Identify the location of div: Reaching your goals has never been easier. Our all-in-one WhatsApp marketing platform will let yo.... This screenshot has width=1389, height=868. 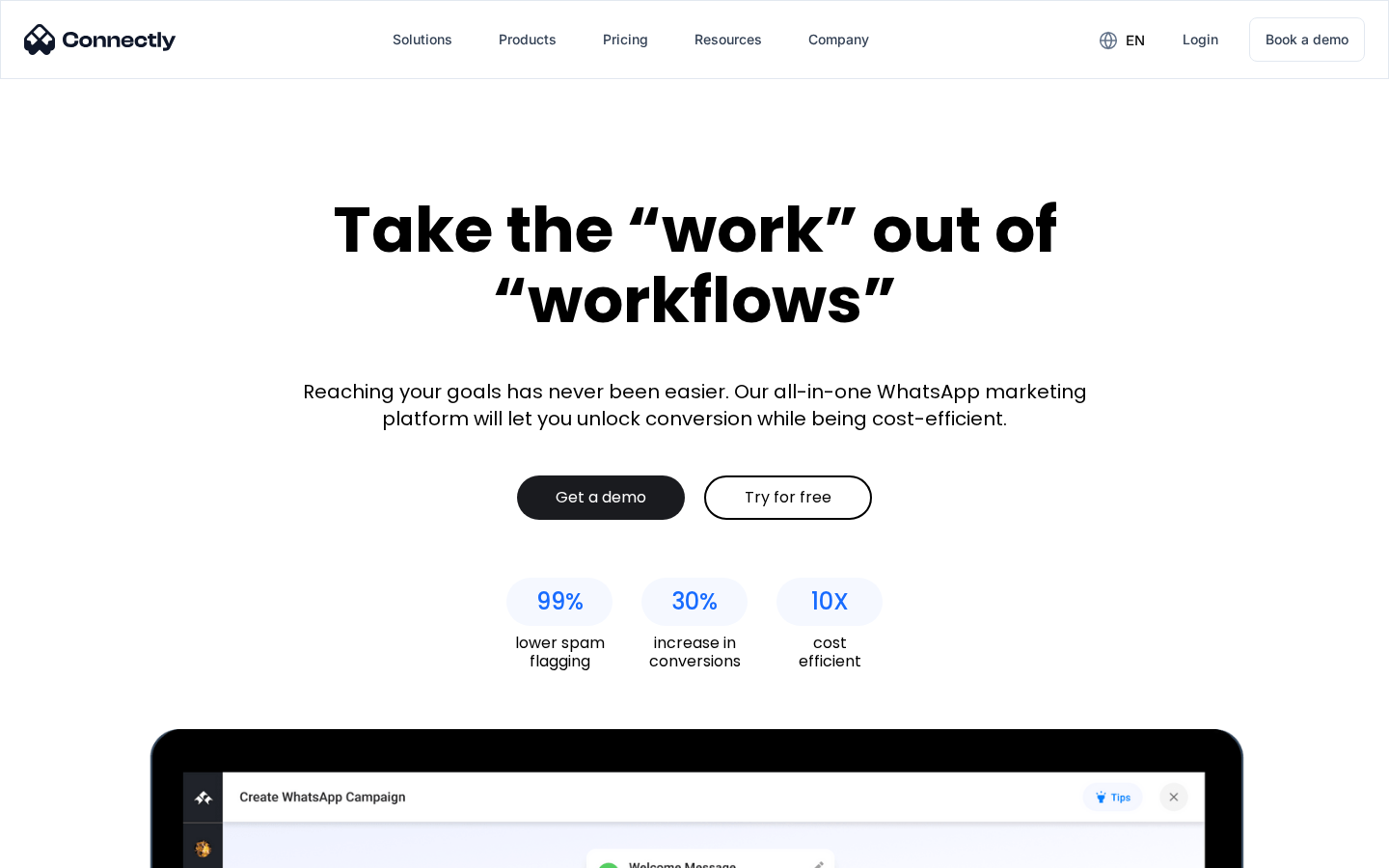
(695, 405).